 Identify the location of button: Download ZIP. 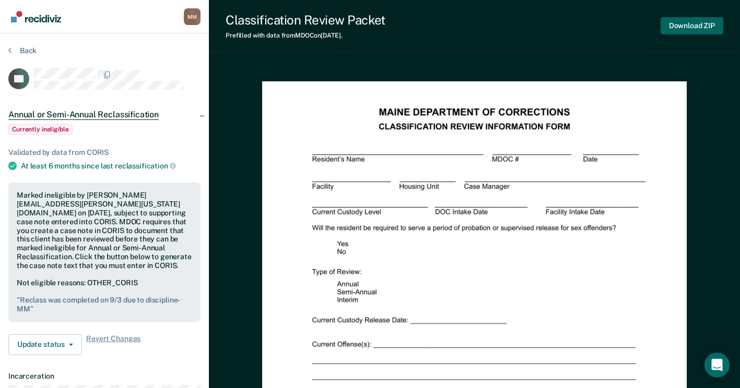
(692, 26).